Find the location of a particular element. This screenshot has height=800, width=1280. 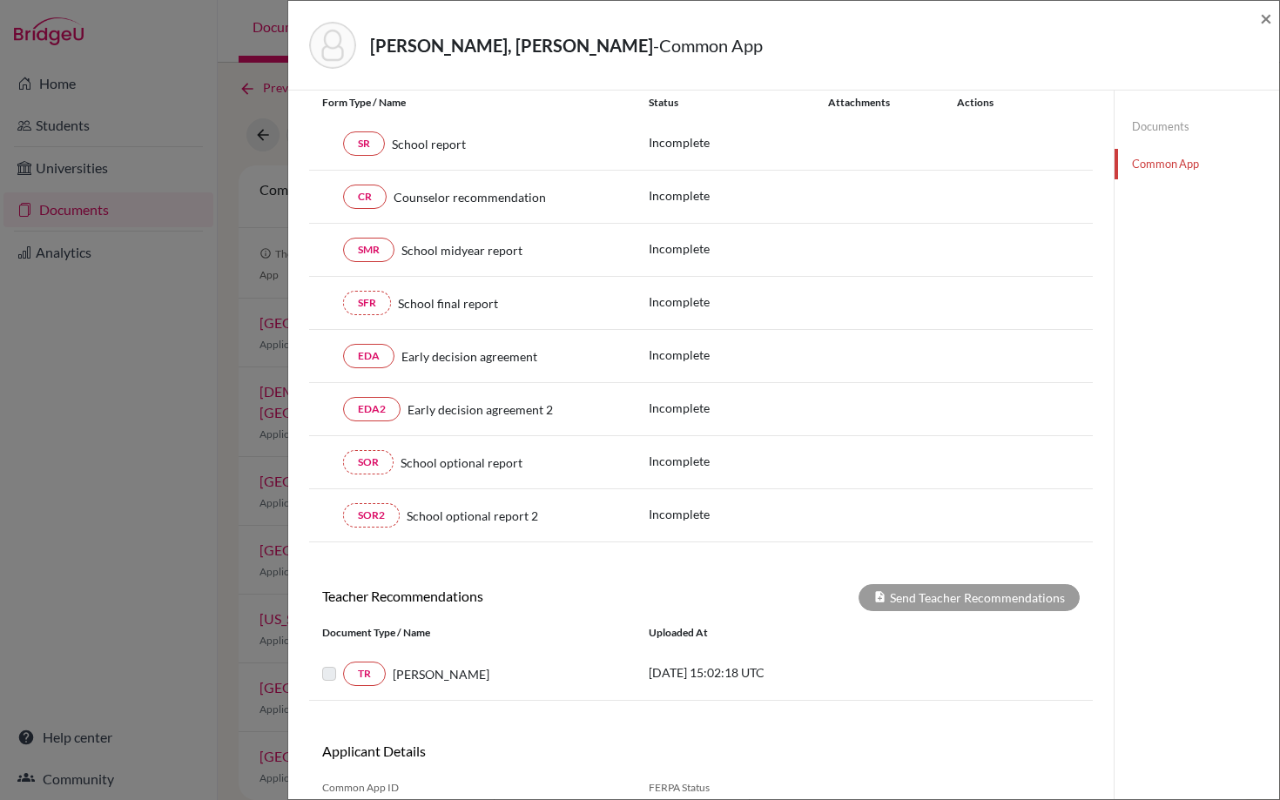

span: Early decision agreement 2 is located at coordinates (480, 409).